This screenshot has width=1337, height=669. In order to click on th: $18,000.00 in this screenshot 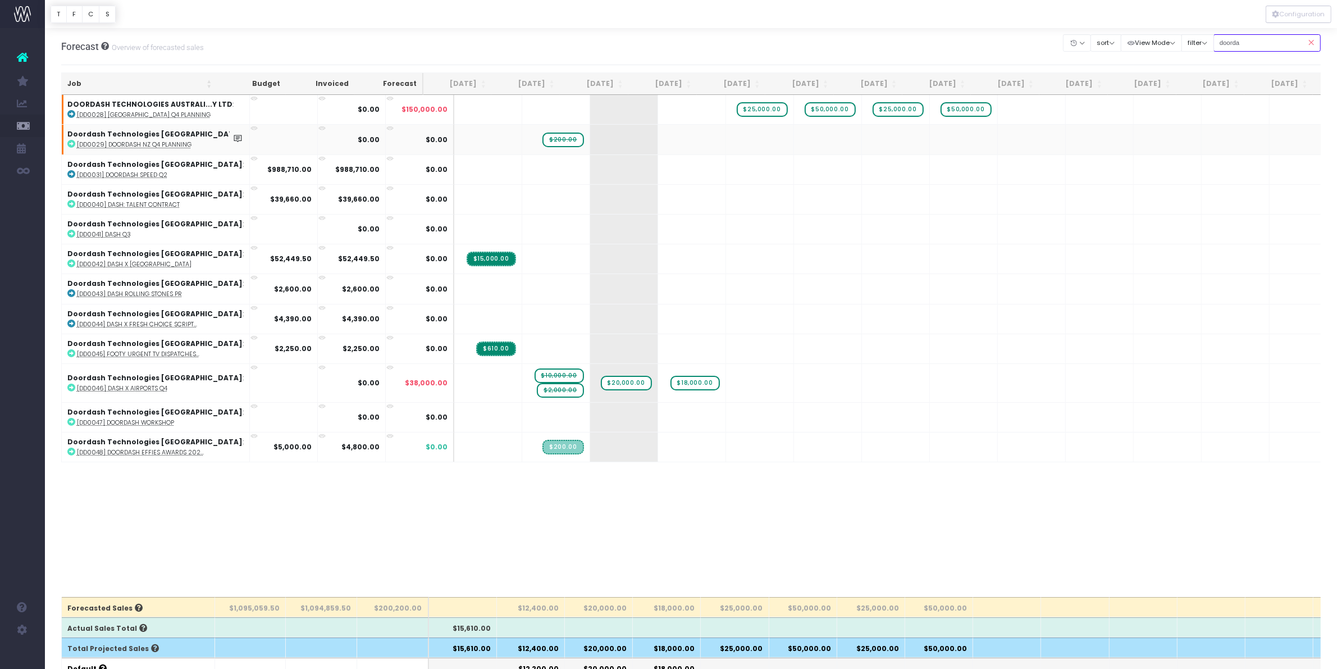, I will do `click(667, 607)`.